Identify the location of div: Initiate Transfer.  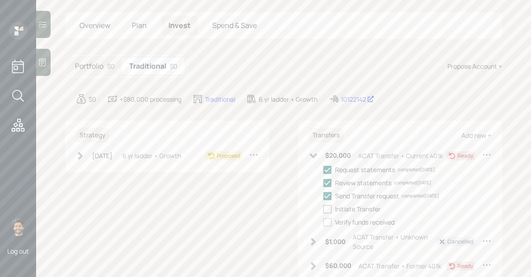
(357, 208).